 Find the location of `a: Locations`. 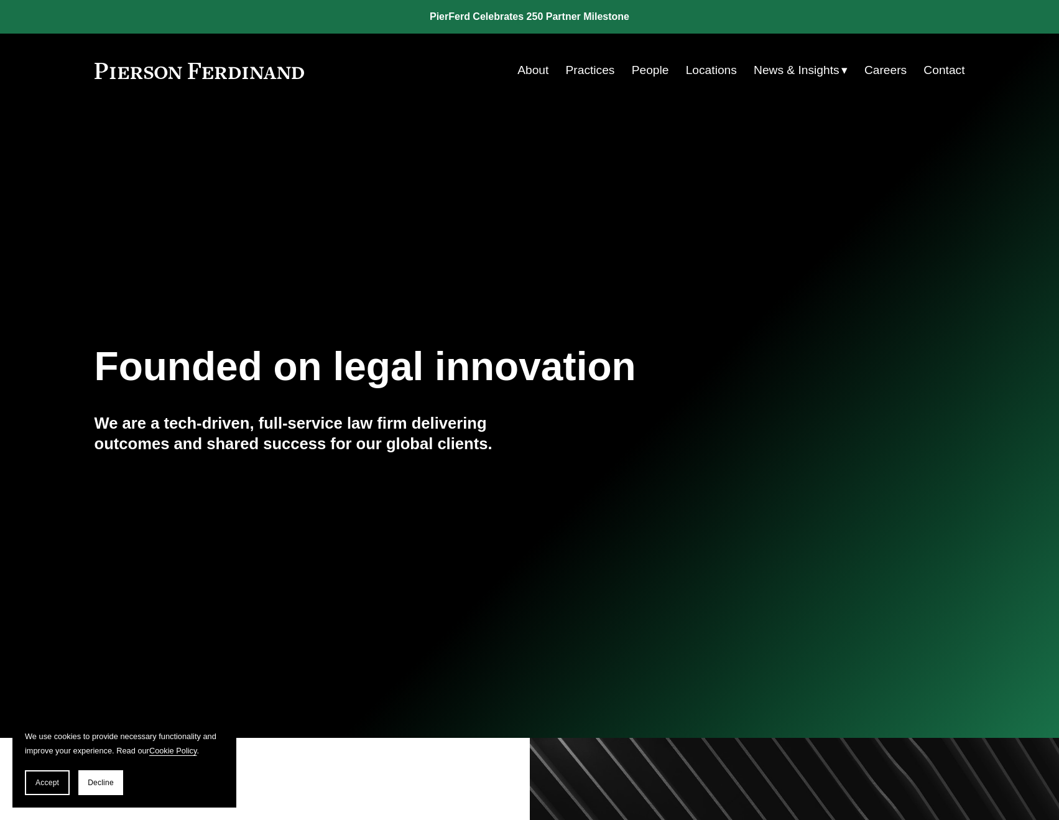

a: Locations is located at coordinates (711, 70).